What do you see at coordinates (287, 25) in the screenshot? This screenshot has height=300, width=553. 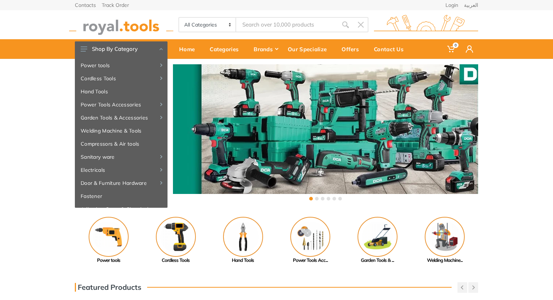 I see `input: Site search` at bounding box center [287, 25].